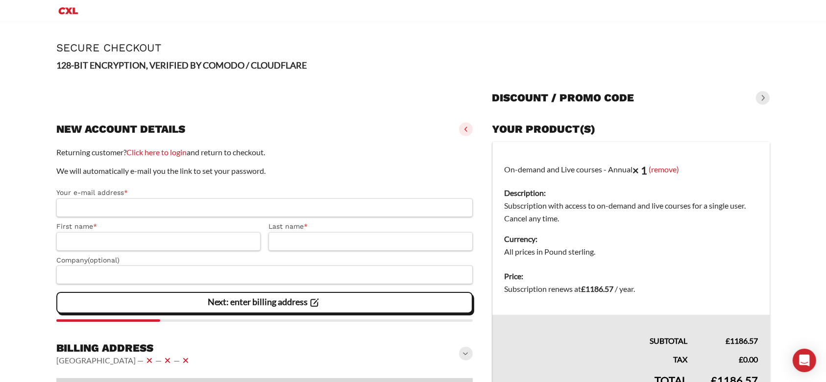  Describe the element at coordinates (596, 357) in the screenshot. I see `th: Tax` at that location.